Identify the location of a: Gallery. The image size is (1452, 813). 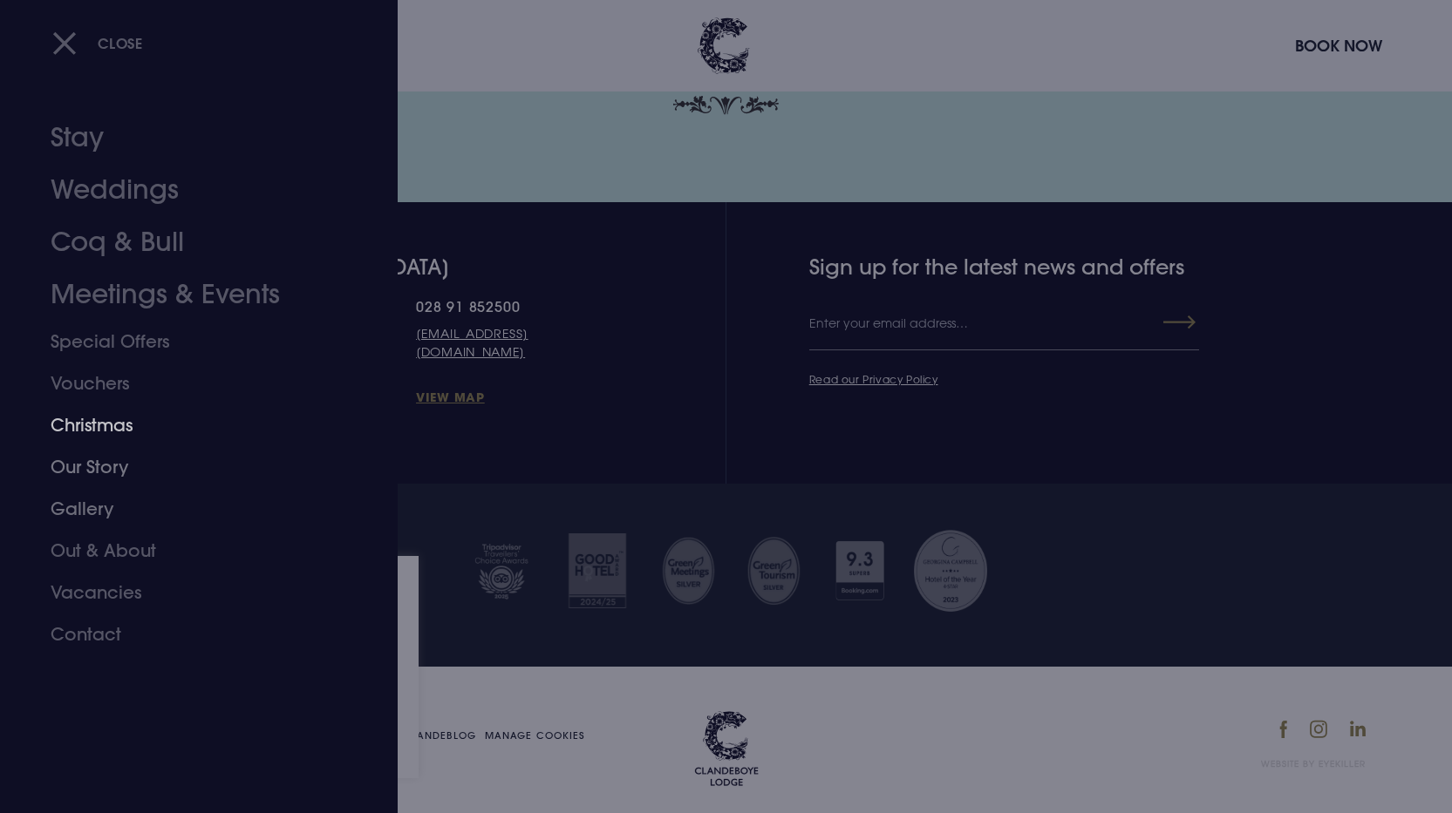
(188, 509).